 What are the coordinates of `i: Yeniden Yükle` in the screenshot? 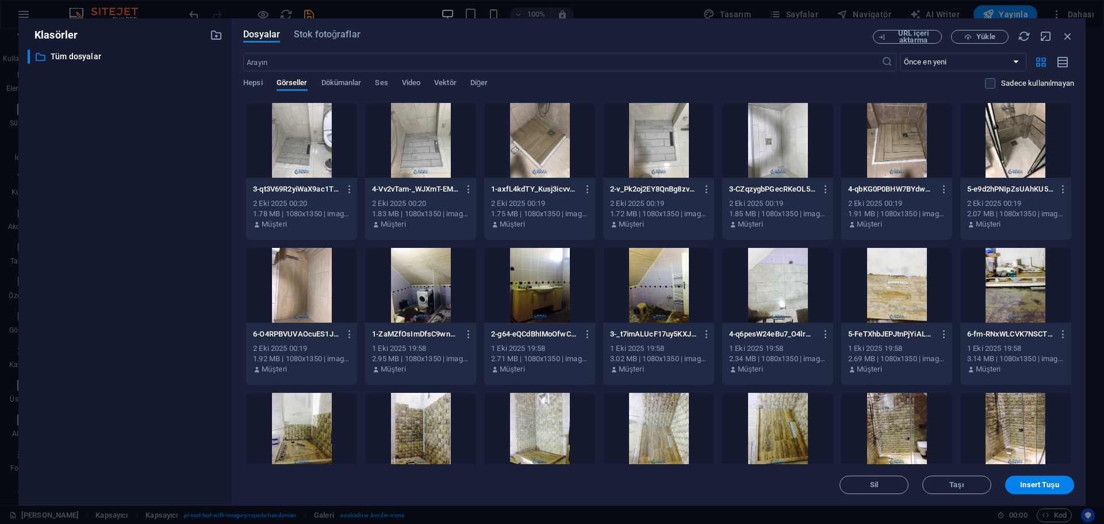 It's located at (1024, 36).